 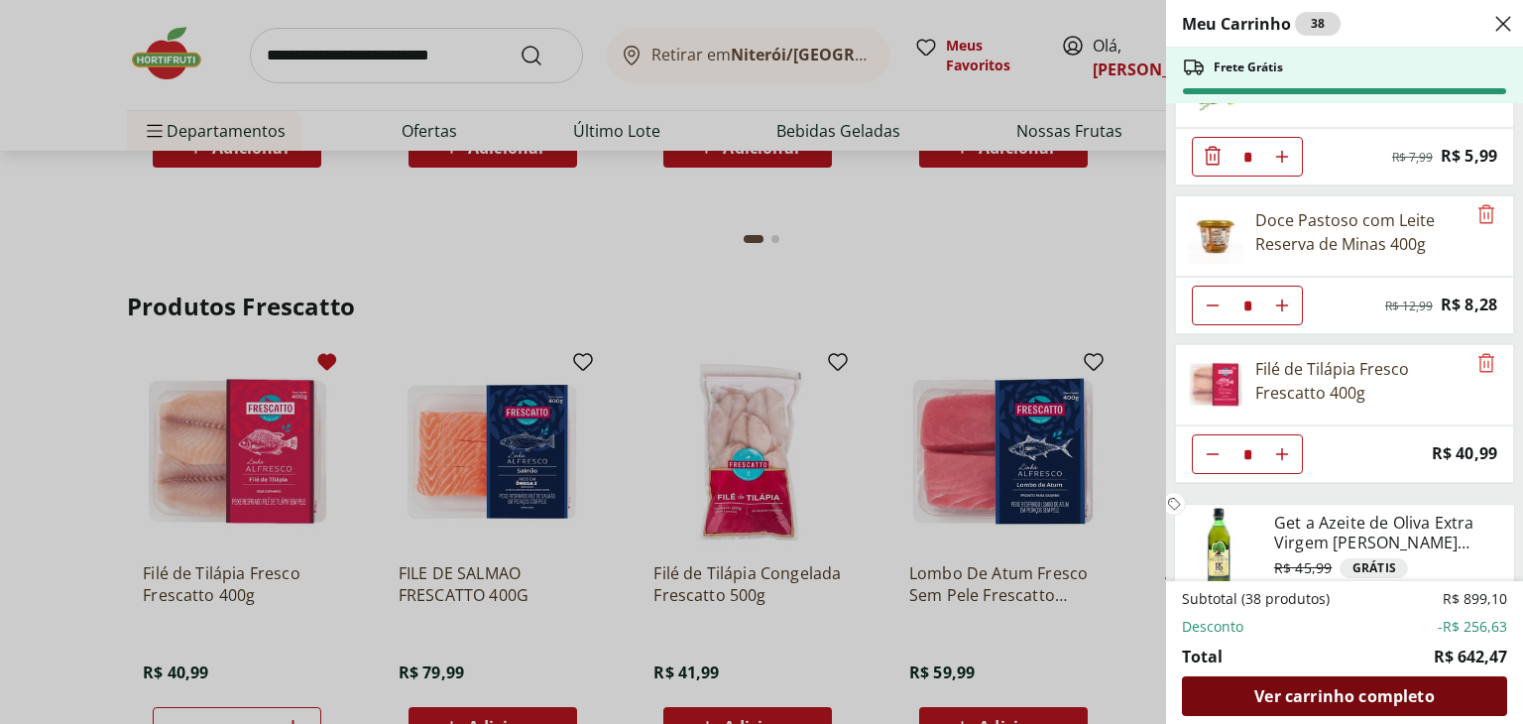 What do you see at coordinates (1344, 696) in the screenshot?
I see `a: Ver carrinho completo` at bounding box center [1344, 696].